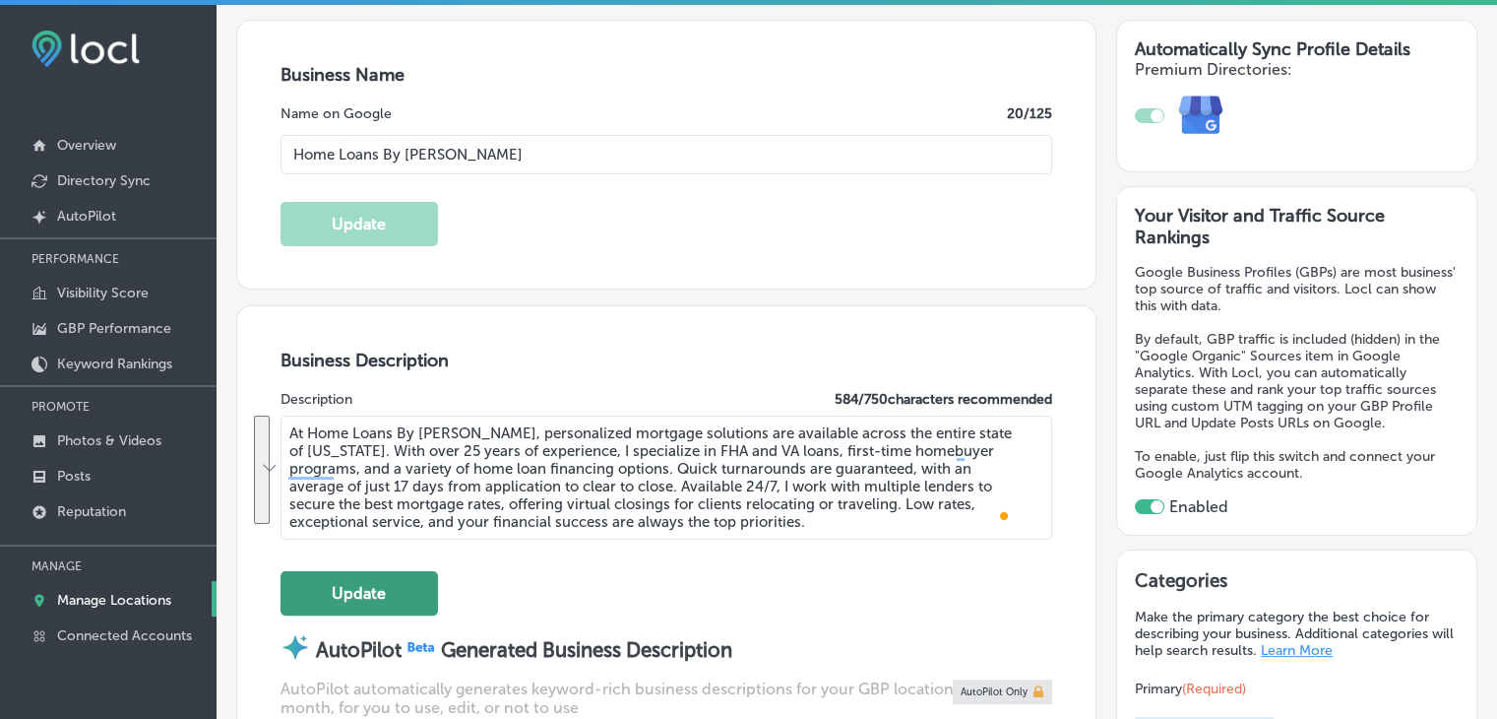 The width and height of the screenshot is (1497, 719). Describe the element at coordinates (1297, 381) in the screenshot. I see `p: By default, GBP traffic is included (hidden) in the "Google Organic" Sources item in Google Analy...` at that location.